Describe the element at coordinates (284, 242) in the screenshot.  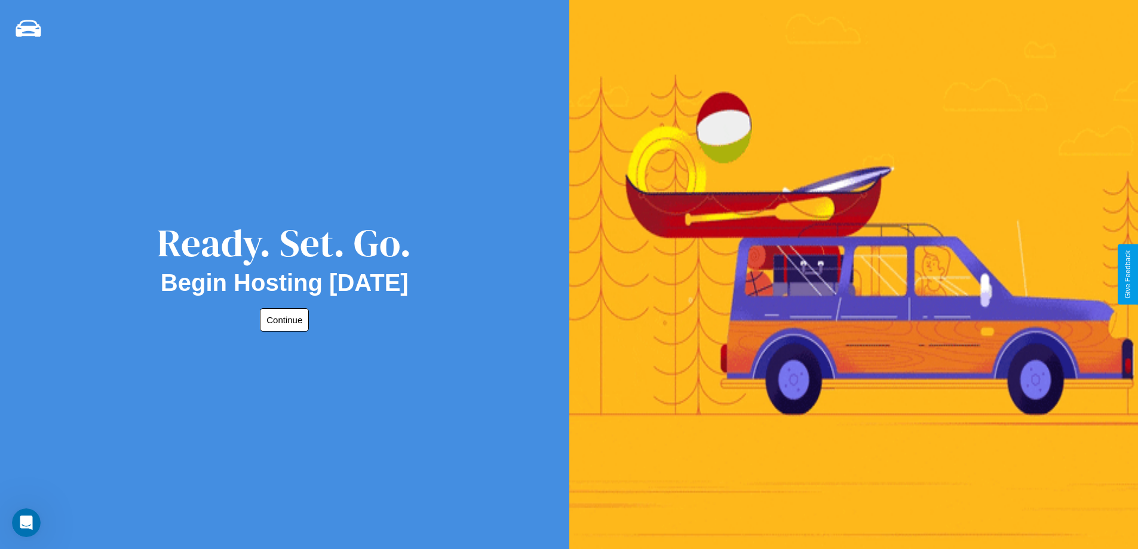
I see `div: Ready. Set. Go.` at that location.